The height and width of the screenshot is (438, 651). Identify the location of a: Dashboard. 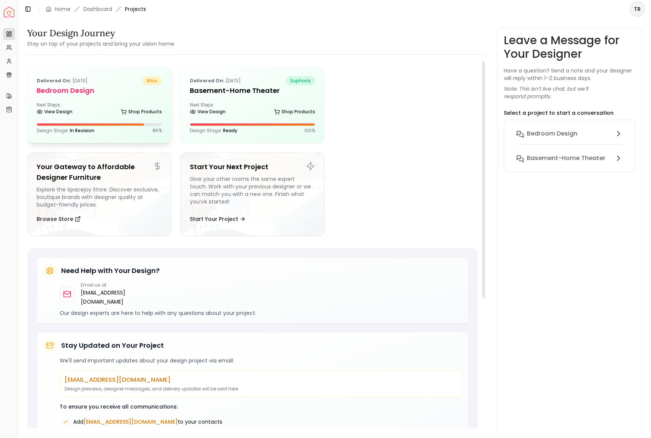
(98, 9).